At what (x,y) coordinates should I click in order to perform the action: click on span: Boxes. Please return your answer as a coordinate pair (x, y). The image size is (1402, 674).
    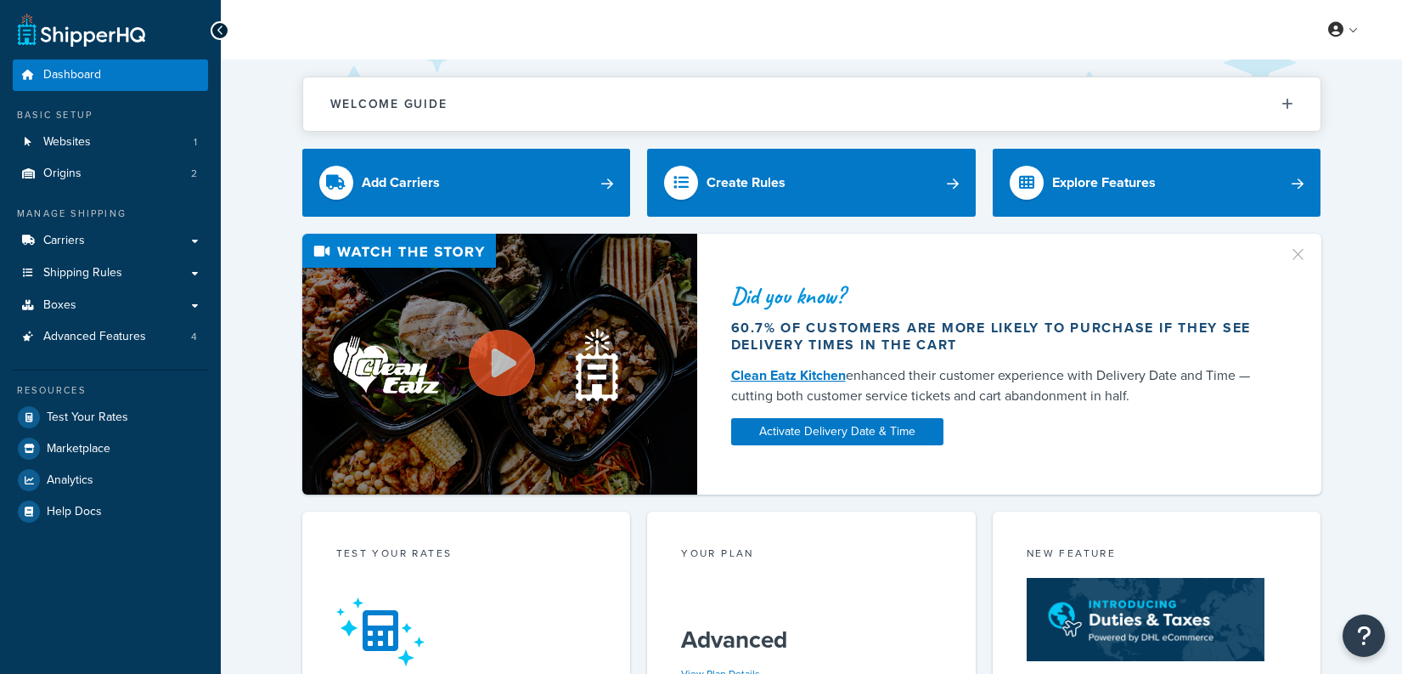
    Looking at the image, I should click on (59, 305).